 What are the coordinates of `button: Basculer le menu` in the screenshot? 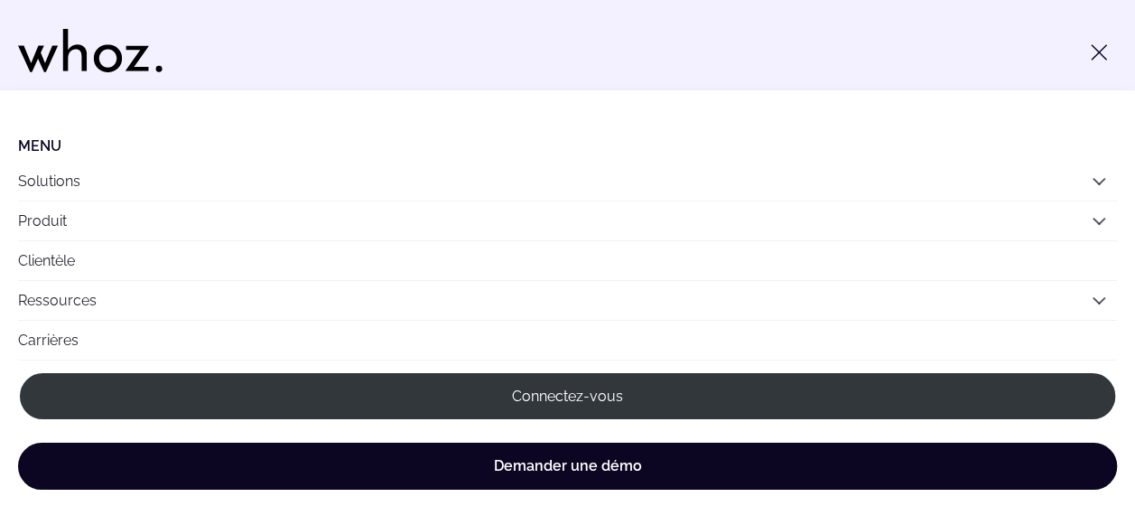 It's located at (1099, 52).